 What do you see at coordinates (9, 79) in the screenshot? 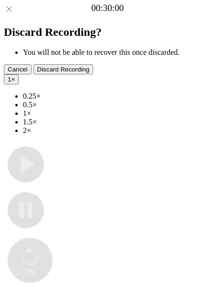
I see `span: 1` at bounding box center [9, 79].